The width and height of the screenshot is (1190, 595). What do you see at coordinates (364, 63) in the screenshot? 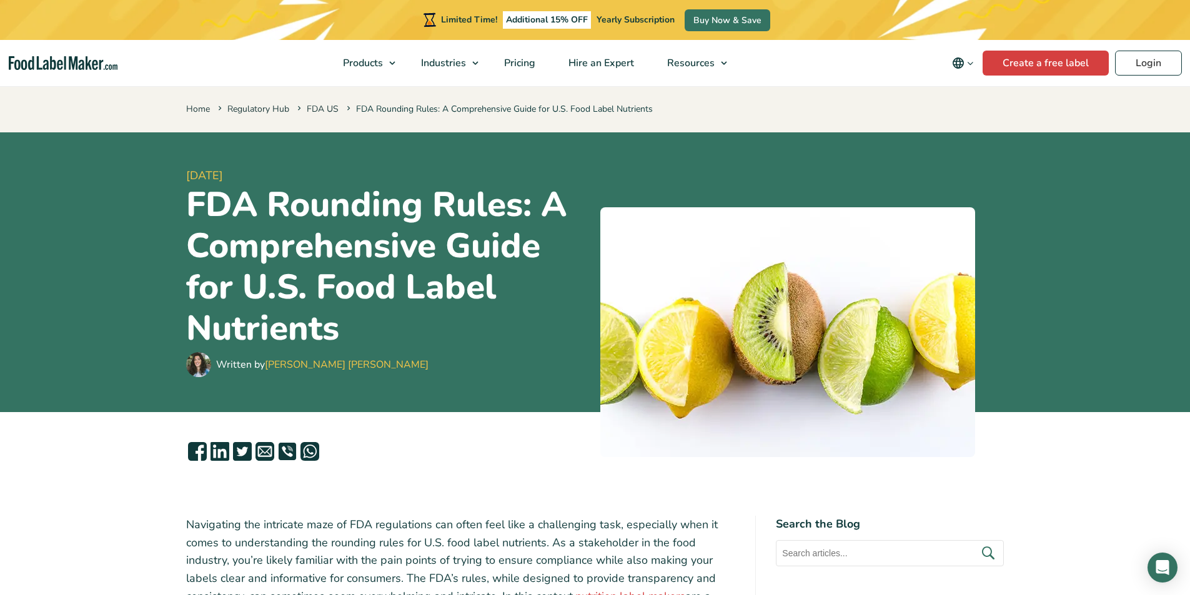
I see `a: Products` at bounding box center [364, 63].